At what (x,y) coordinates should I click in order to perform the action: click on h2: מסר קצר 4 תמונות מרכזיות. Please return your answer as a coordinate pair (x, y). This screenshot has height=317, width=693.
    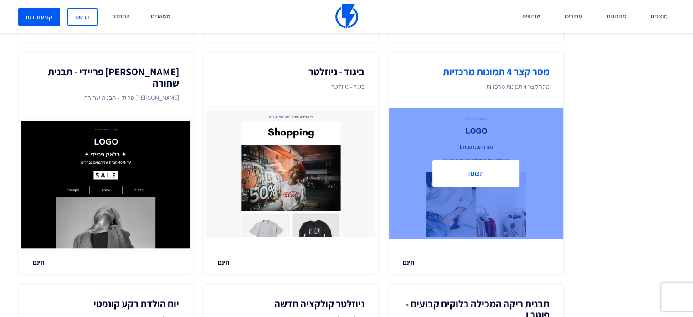
    Looking at the image, I should click on (476, 72).